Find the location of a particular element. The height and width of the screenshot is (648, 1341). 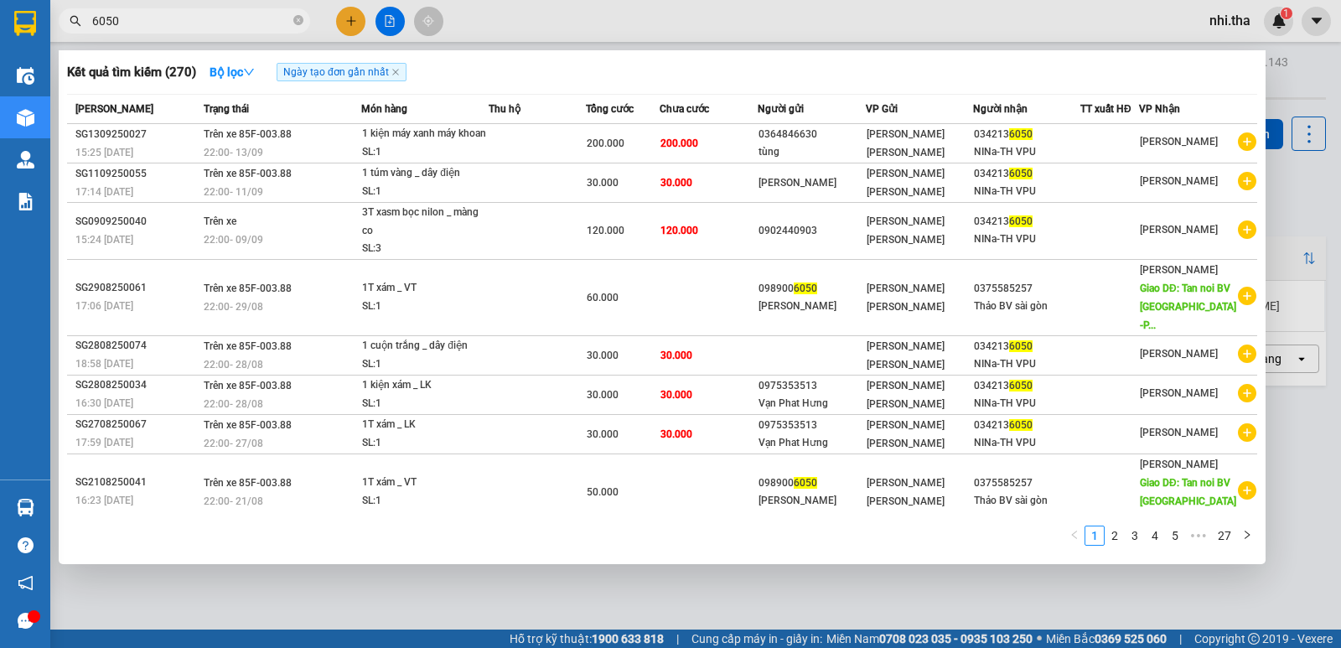

span: 50.000 is located at coordinates (603, 492).